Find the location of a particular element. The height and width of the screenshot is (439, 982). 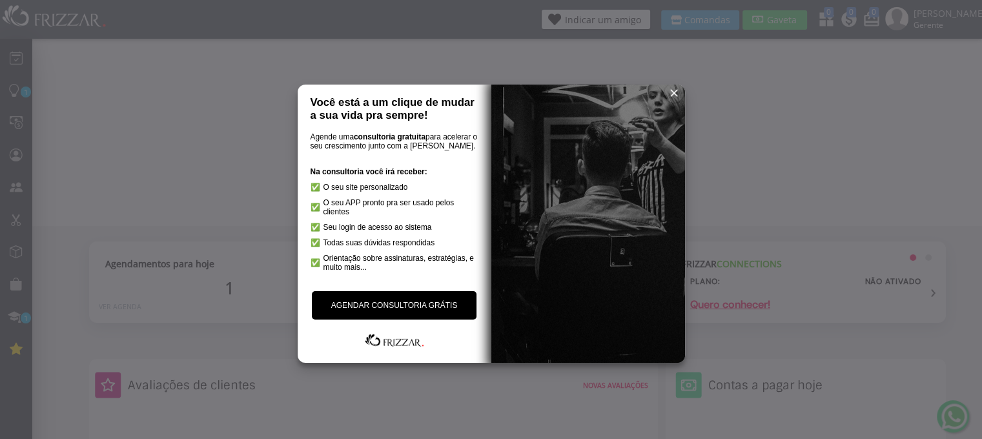

strong: consultoria gratuita is located at coordinates (389, 137).